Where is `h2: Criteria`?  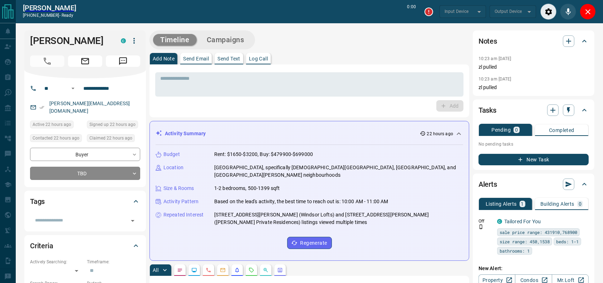 h2: Criteria is located at coordinates (41, 246).